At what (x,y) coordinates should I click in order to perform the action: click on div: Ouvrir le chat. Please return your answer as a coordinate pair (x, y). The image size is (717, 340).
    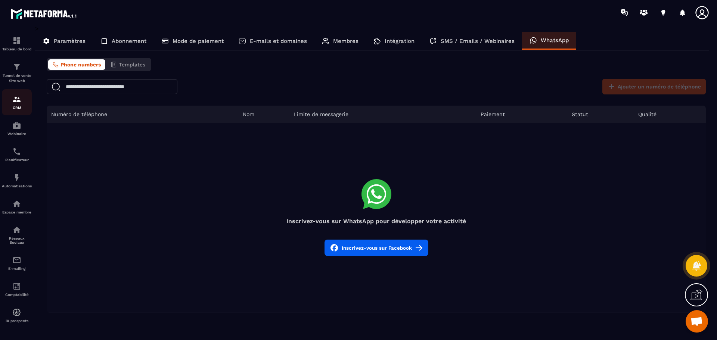
    Looking at the image, I should click on (697, 322).